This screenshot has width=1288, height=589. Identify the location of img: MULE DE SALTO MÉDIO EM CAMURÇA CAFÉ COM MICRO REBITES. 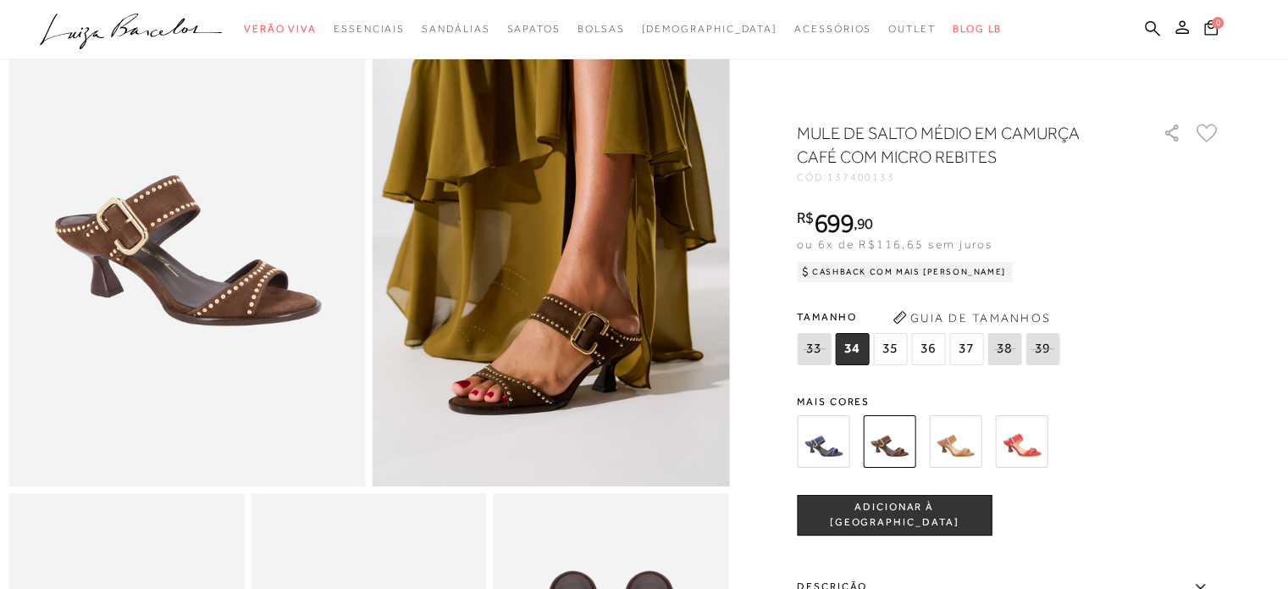
(889, 441).